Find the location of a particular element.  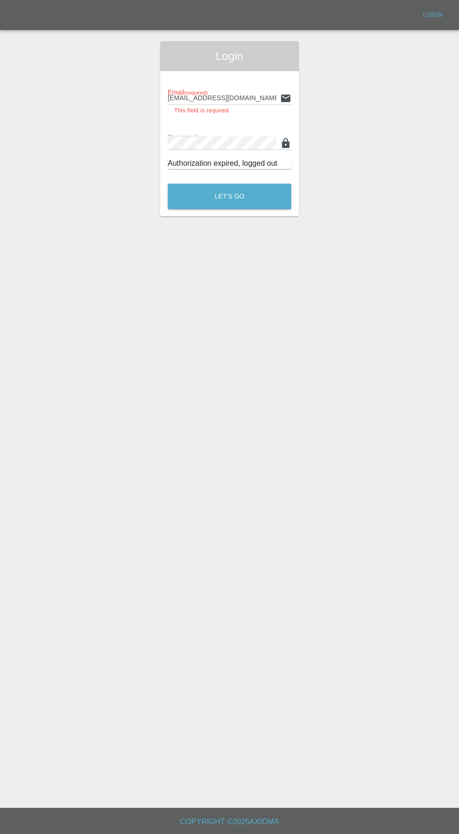

span: Password is located at coordinates (194, 137).